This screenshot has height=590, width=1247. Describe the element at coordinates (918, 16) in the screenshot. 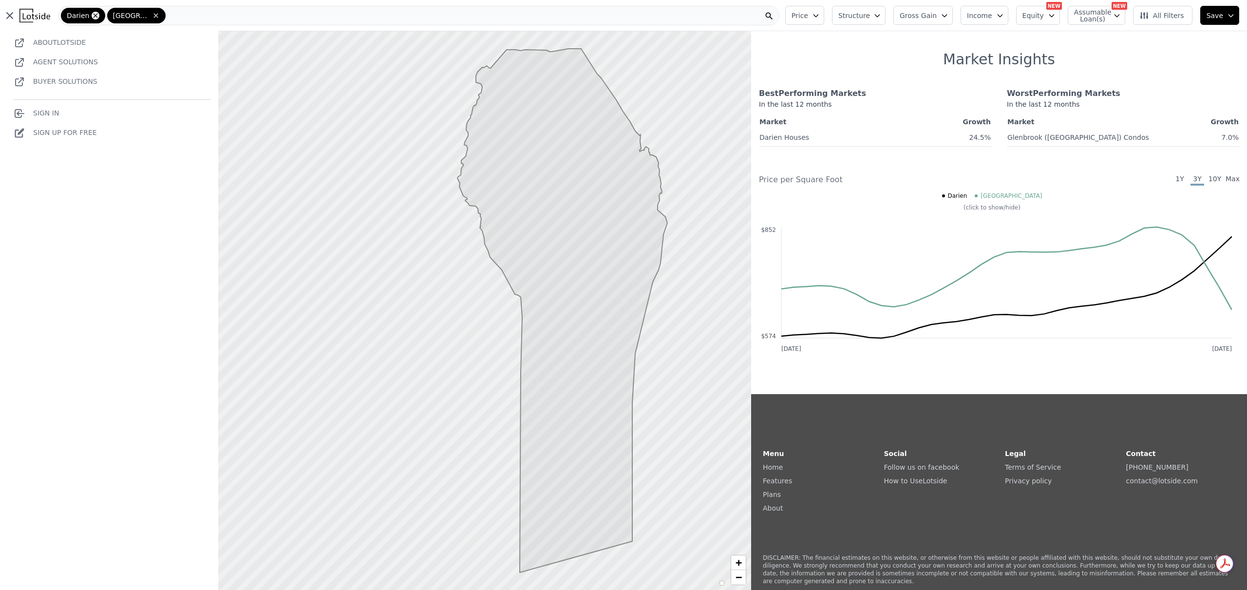

I see `span: Gross Gain` at that location.